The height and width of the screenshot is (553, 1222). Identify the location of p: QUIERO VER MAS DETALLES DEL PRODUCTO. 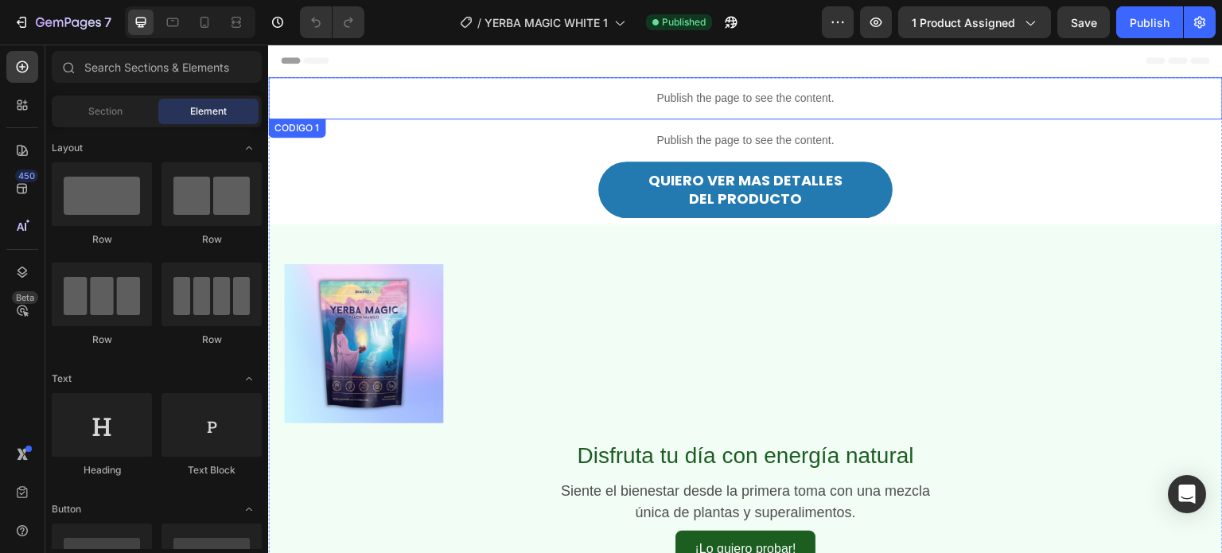
(477, 145).